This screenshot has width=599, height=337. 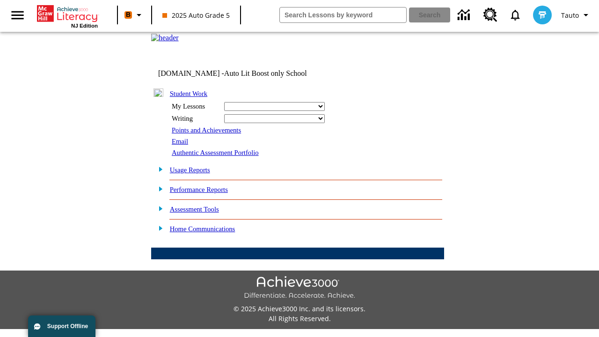 I want to click on input: search field, so click(x=343, y=15).